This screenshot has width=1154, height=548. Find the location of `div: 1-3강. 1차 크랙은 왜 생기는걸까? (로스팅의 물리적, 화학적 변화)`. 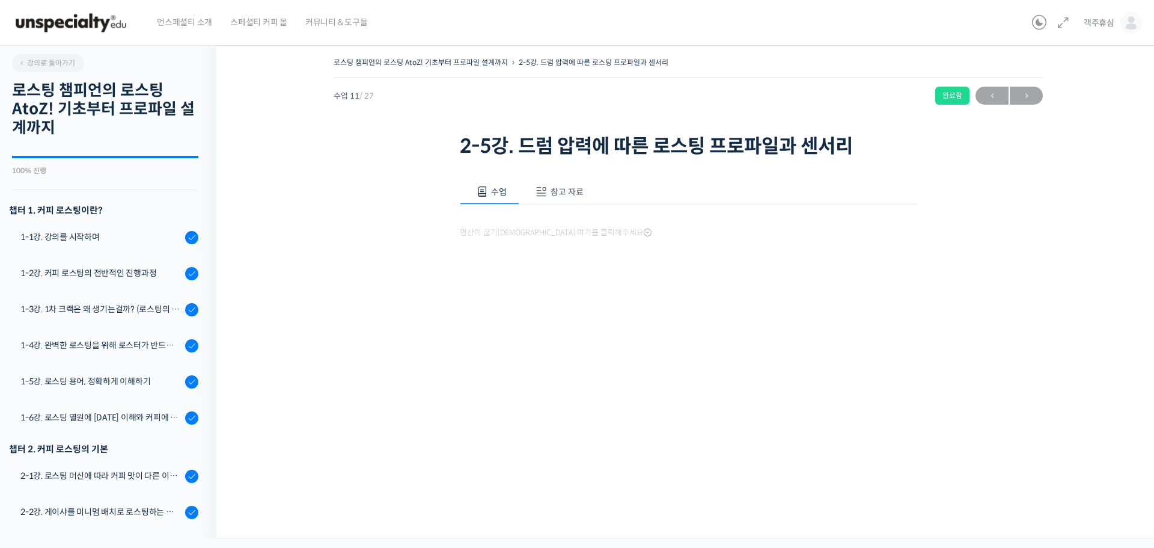

div: 1-3강. 1차 크랙은 왜 생기는걸까? (로스팅의 물리적, 화학적 변화) is located at coordinates (101, 309).